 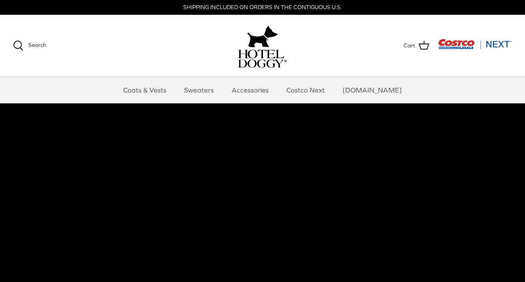 I want to click on a: hoteldoggy.com hoteldoggycom, so click(x=262, y=46).